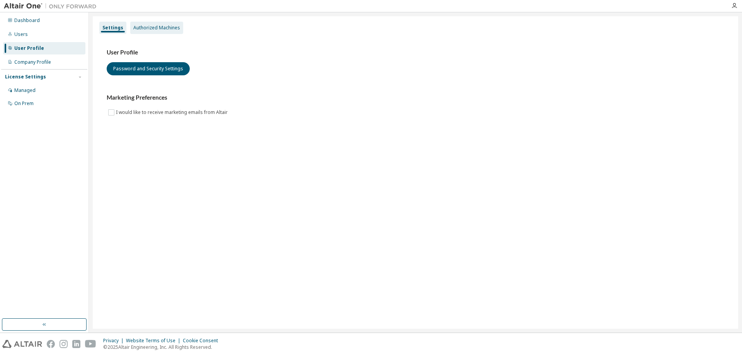  I want to click on div: On Prem, so click(24, 104).